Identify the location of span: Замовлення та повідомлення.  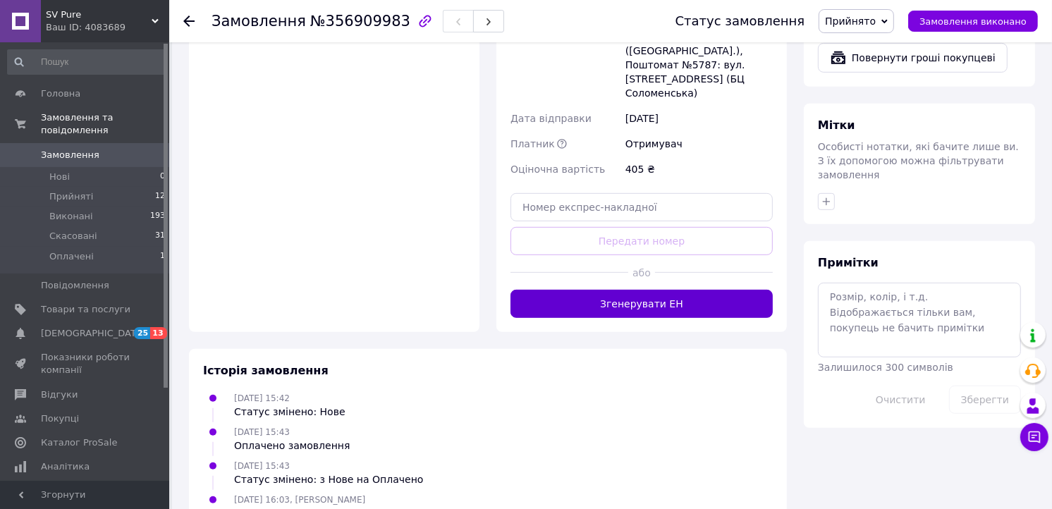
(105, 124).